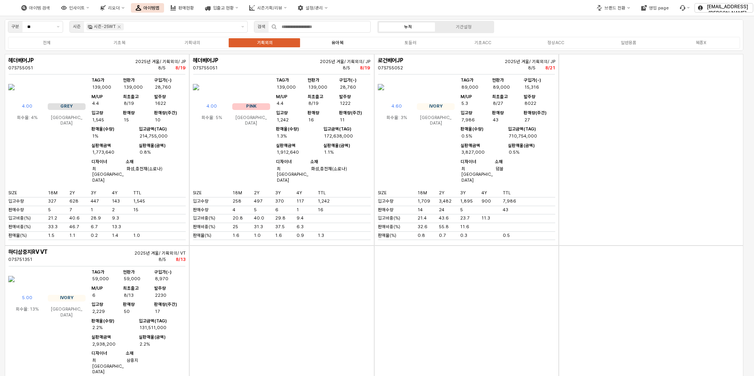  Describe the element at coordinates (47, 43) in the screenshot. I see `label: 전체` at that location.